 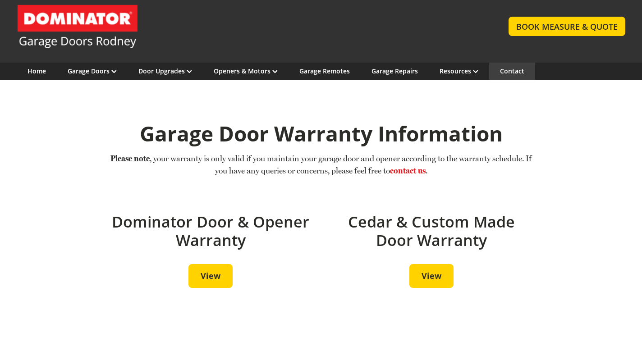 What do you see at coordinates (37, 71) in the screenshot?
I see `a: Home` at bounding box center [37, 71].